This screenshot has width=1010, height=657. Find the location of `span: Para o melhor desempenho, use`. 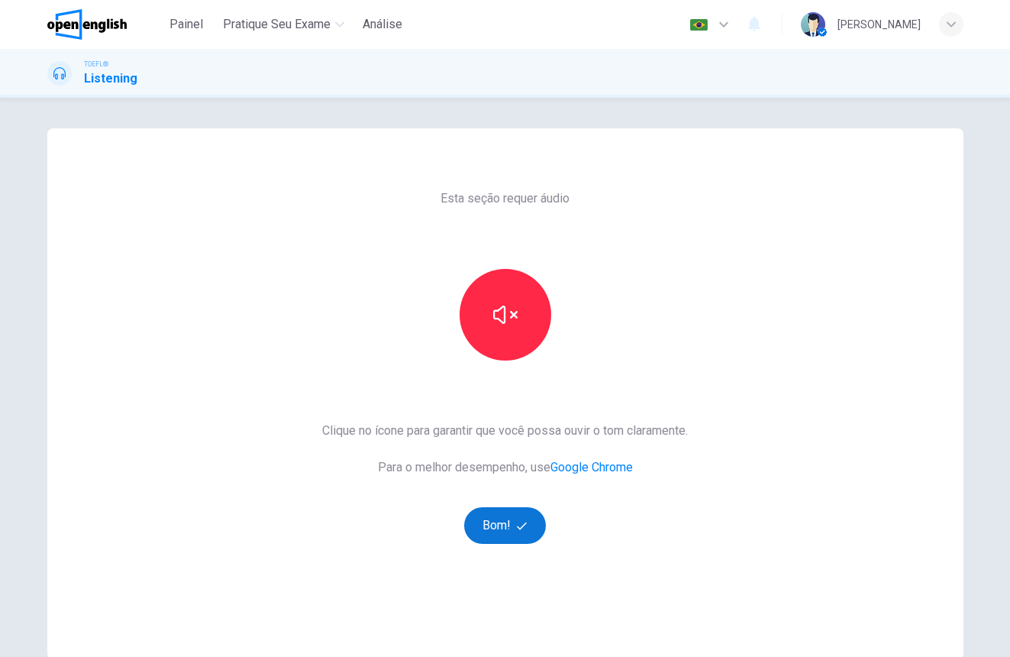

span: Para o melhor desempenho, use is located at coordinates (505, 467).